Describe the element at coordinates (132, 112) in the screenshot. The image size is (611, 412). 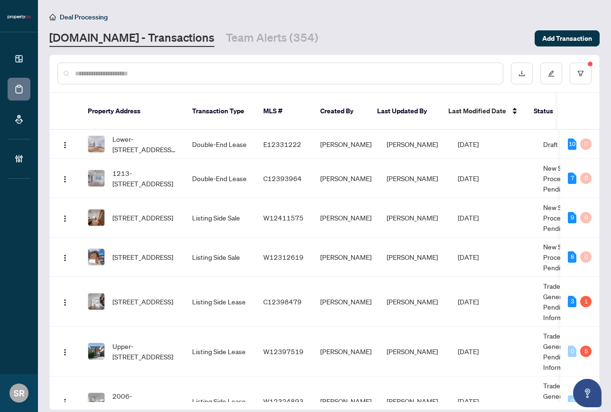
I see `th: Property Address` at that location.